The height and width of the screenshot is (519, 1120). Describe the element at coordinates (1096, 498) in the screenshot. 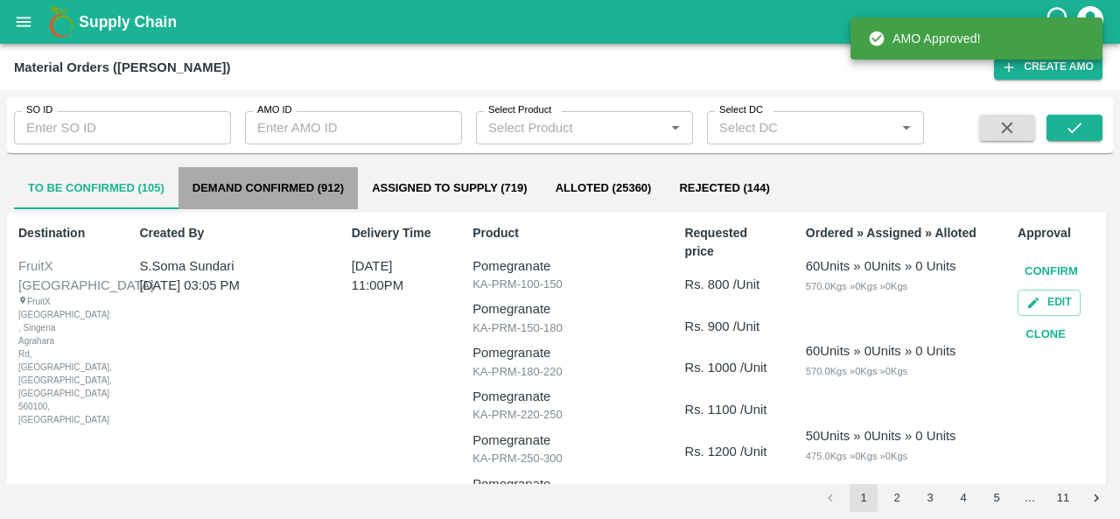

I see `button: Go to next page` at that location.